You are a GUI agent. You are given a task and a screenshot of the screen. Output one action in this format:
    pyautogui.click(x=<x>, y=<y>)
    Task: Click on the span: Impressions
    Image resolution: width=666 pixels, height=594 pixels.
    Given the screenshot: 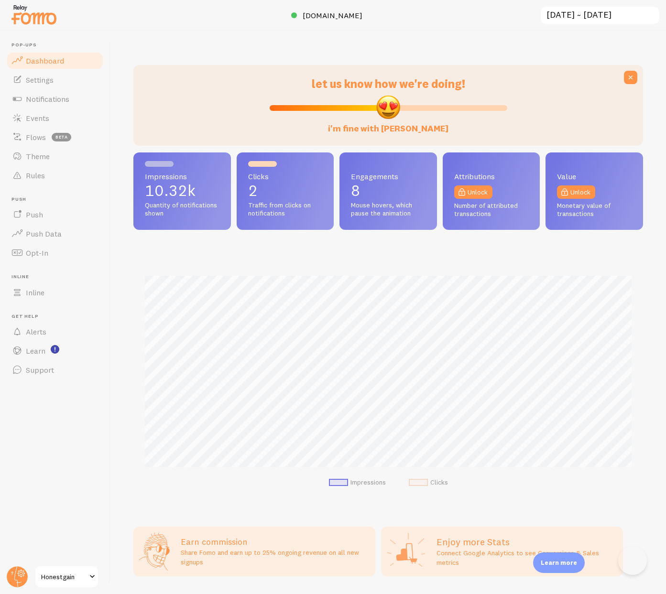 What is the action you would take?
    pyautogui.click(x=182, y=176)
    